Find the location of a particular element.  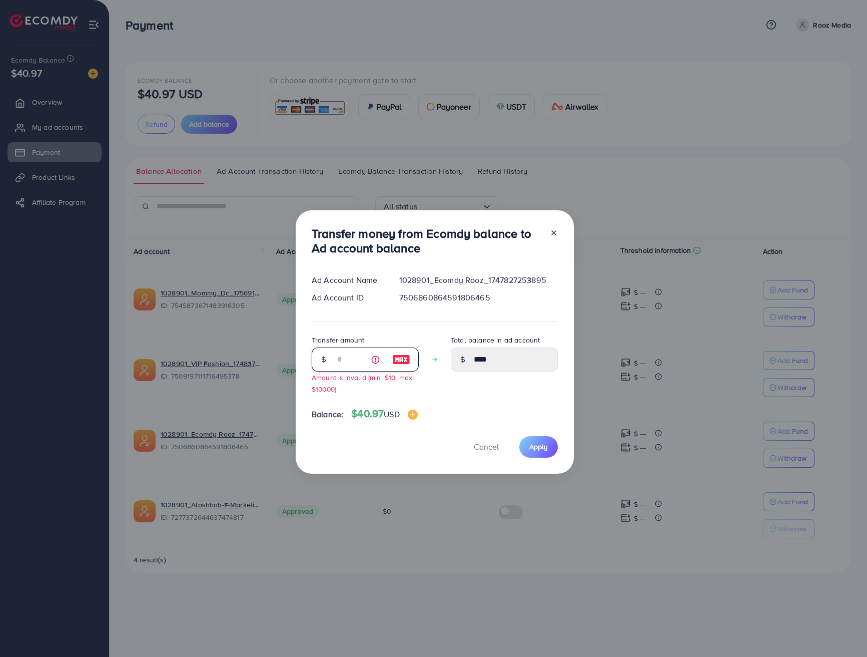

div: 7506860864591806465 is located at coordinates (478, 297).